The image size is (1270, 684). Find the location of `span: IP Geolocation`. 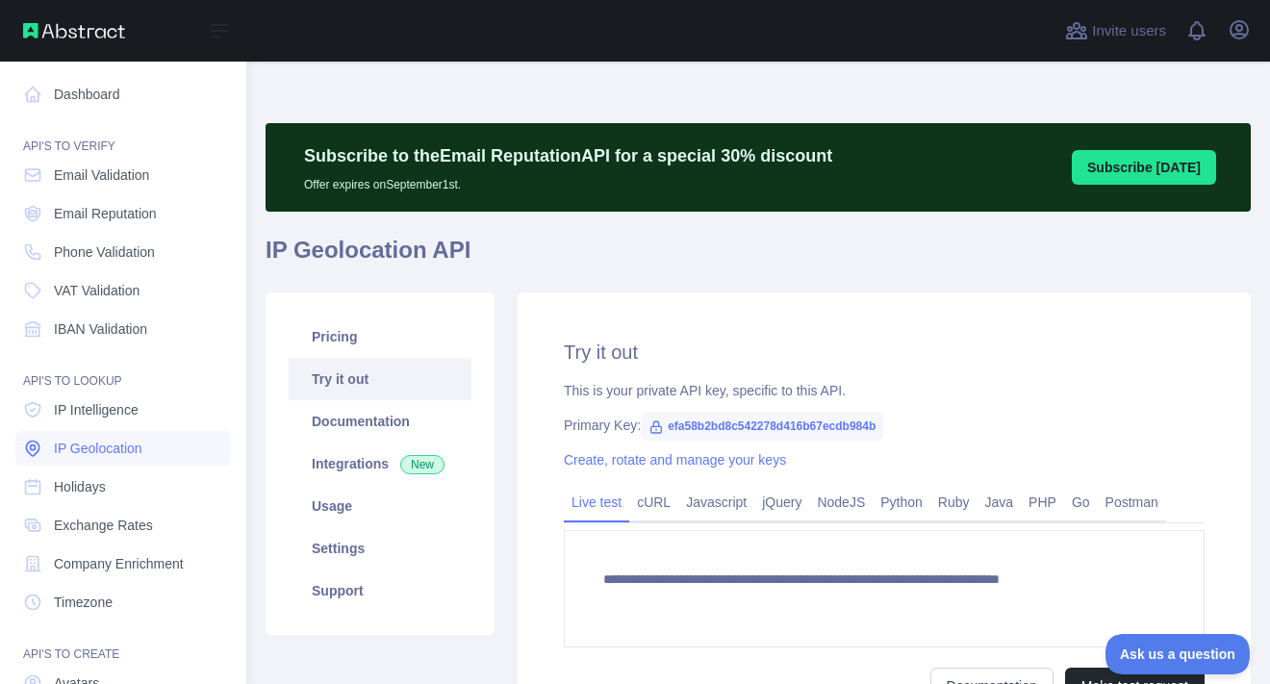

span: IP Geolocation is located at coordinates (98, 449).